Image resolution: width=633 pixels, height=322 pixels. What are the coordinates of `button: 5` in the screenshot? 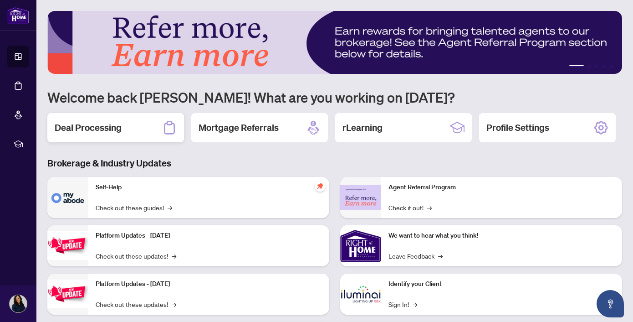 It's located at (611, 67).